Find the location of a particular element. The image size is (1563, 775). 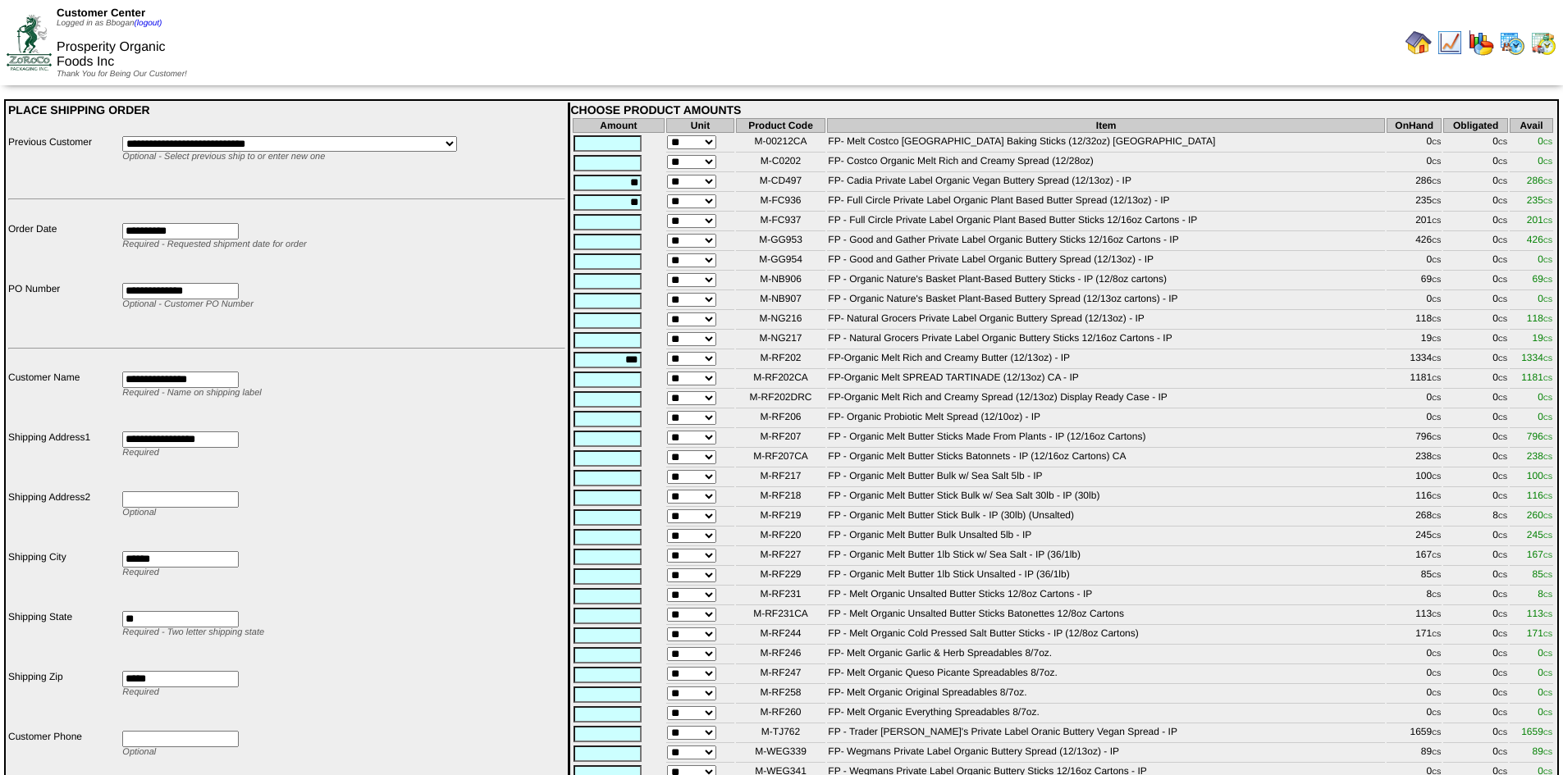

span: 286 is located at coordinates (1539, 181).